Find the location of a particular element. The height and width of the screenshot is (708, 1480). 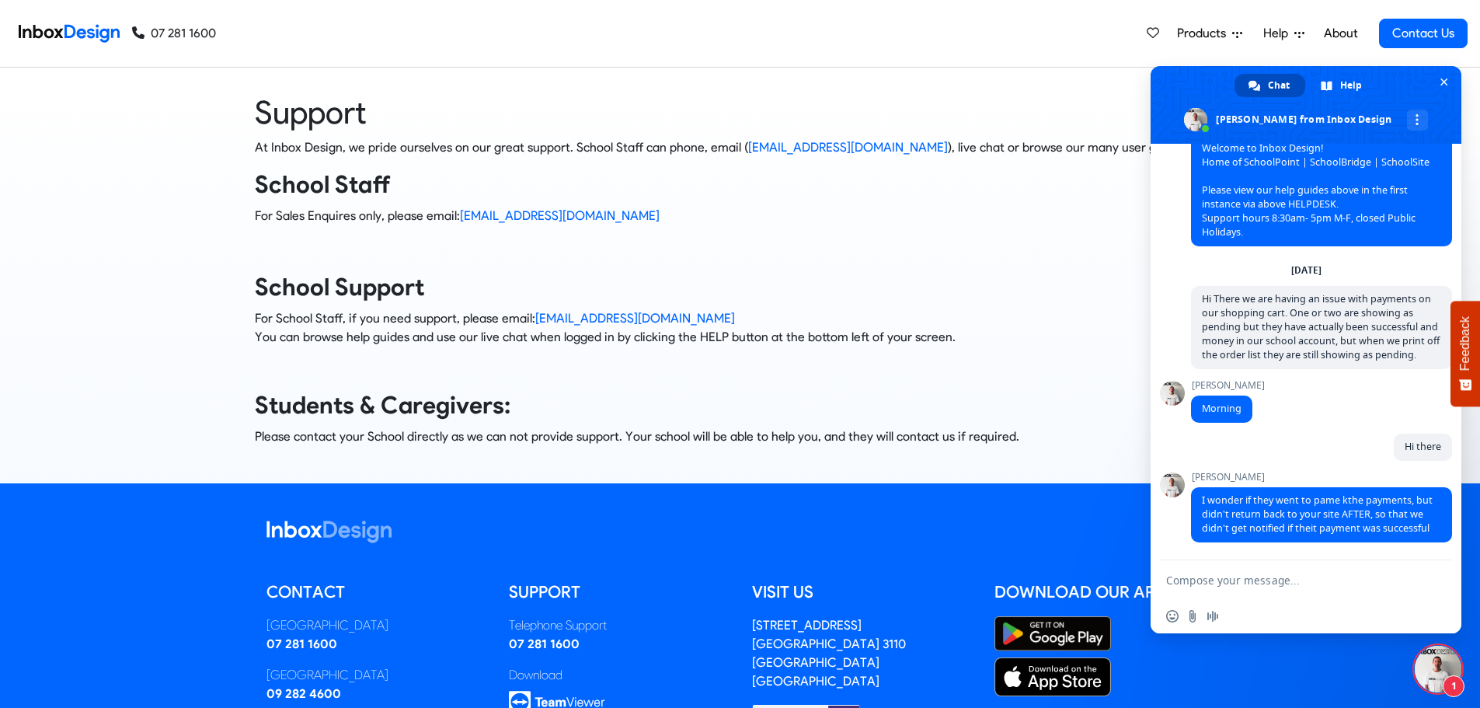

heading: Support is located at coordinates (741, 112).